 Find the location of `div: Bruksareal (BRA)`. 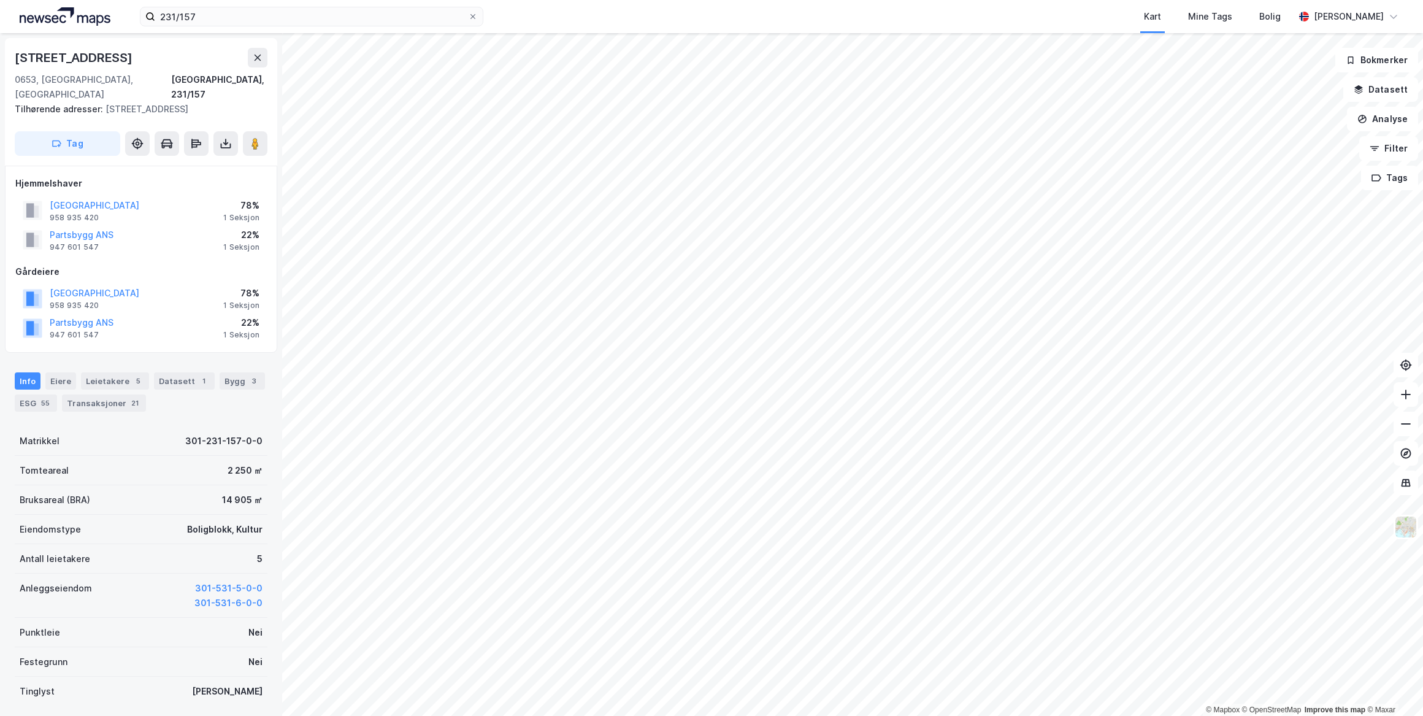

div: Bruksareal (BRA) is located at coordinates (55, 500).